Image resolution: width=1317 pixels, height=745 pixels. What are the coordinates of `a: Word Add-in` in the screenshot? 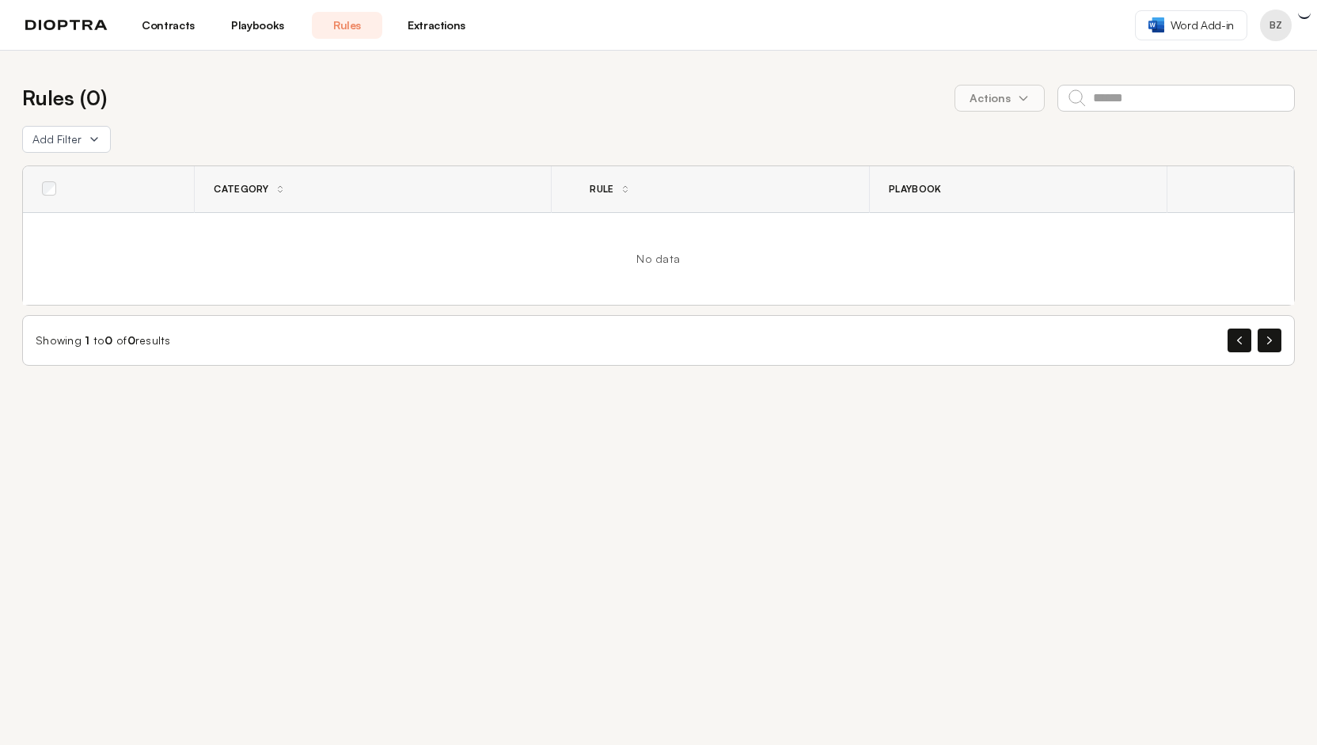 It's located at (1191, 25).